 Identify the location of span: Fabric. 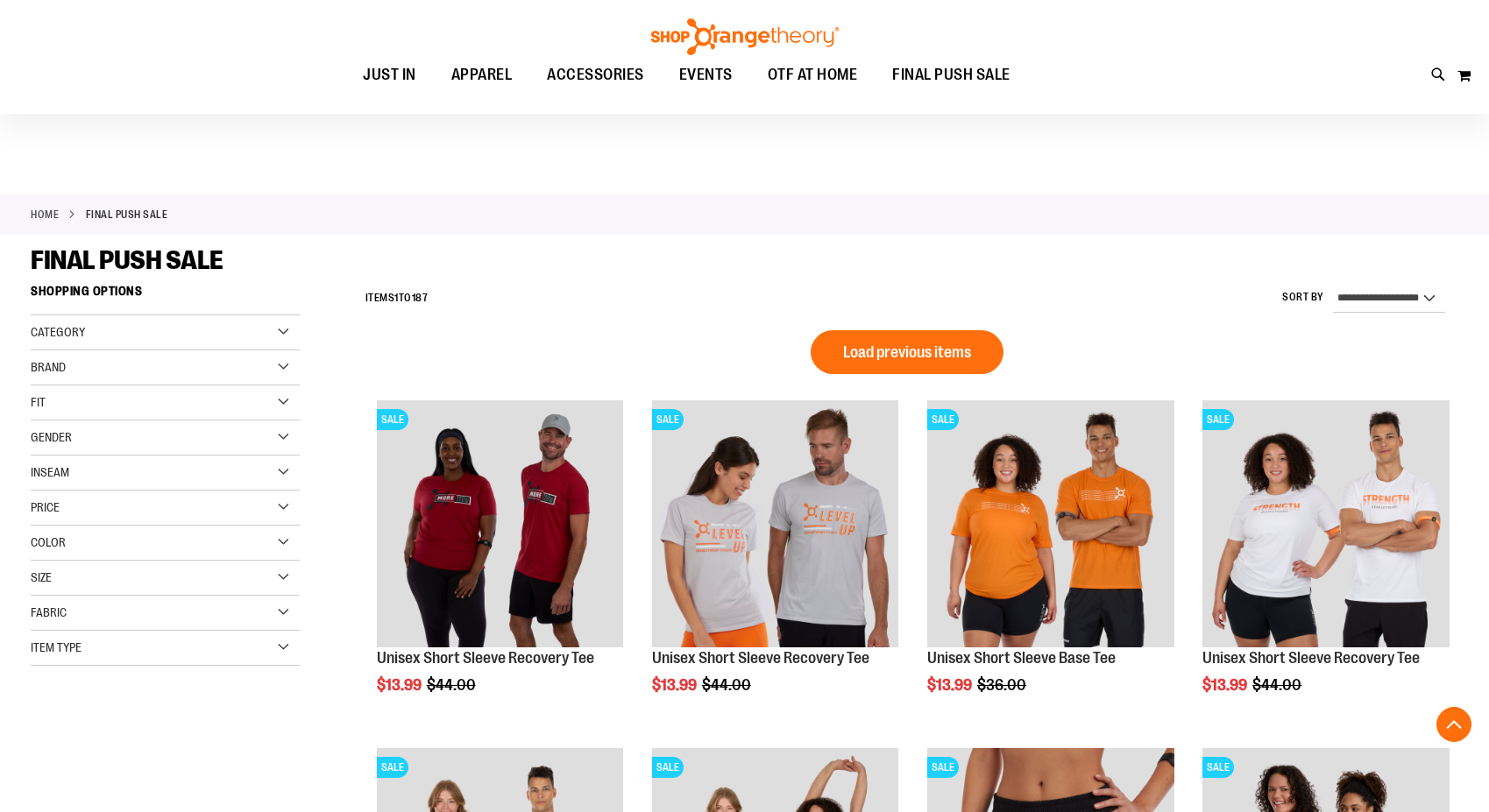
(49, 613).